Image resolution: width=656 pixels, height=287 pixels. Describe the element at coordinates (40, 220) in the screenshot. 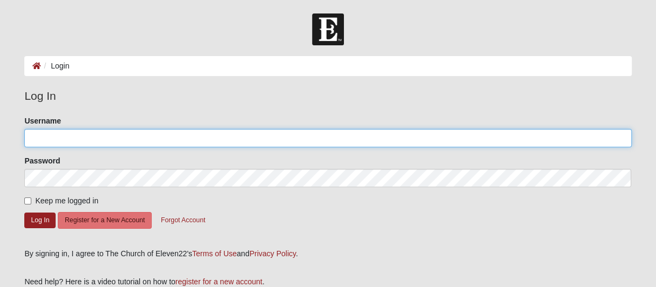

I see `button: Log In` at that location.